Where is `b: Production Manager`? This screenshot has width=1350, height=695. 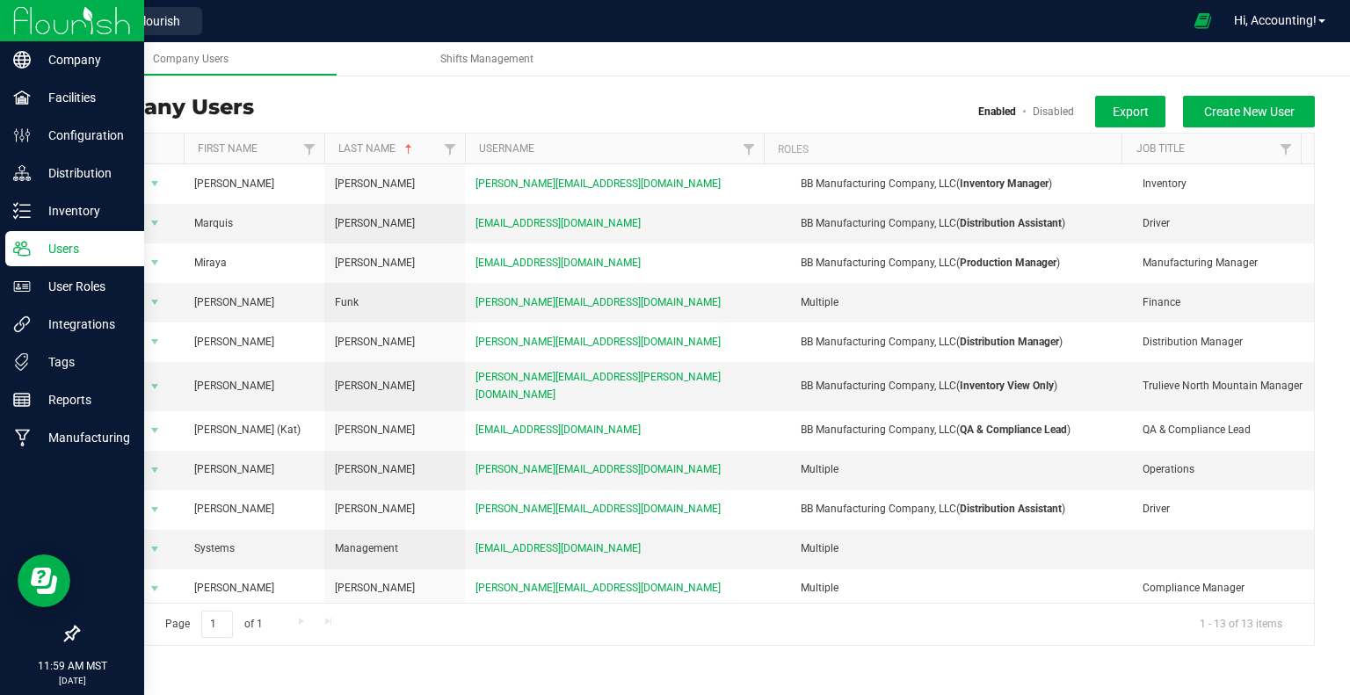 b: Production Manager is located at coordinates (1008, 263).